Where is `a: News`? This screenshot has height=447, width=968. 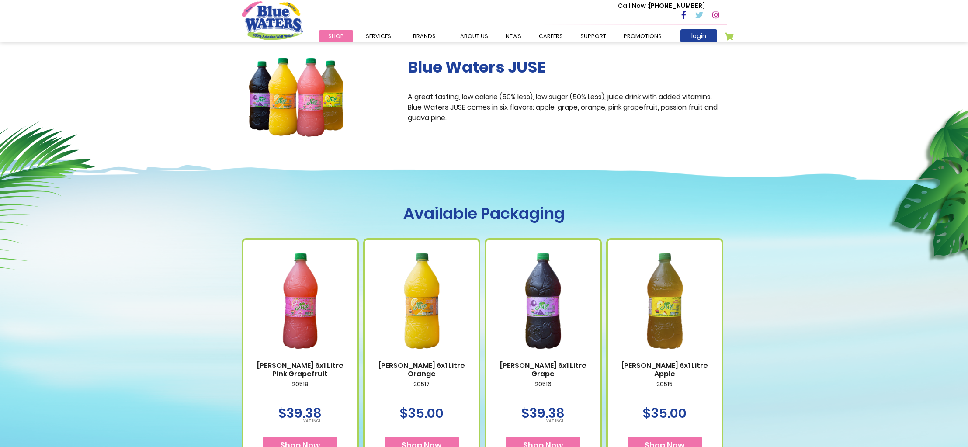
a: News is located at coordinates (513, 36).